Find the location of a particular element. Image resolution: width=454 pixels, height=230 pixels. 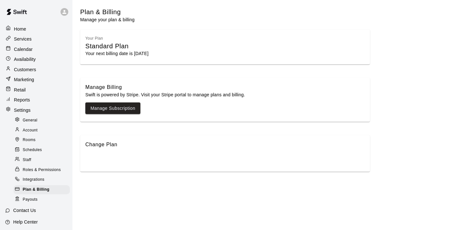

div: Retail is located at coordinates (36, 90).